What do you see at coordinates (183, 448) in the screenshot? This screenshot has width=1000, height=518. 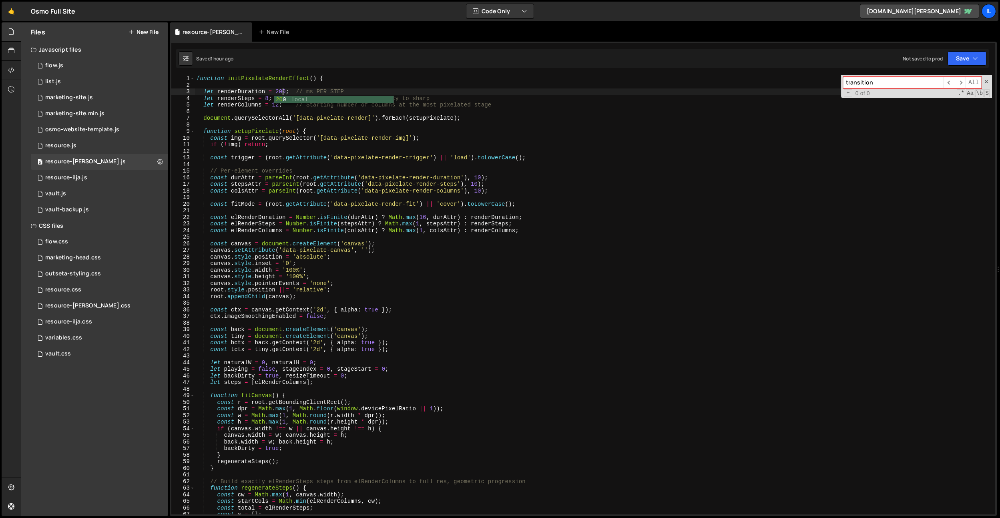 I see `div: 57` at bounding box center [183, 448].